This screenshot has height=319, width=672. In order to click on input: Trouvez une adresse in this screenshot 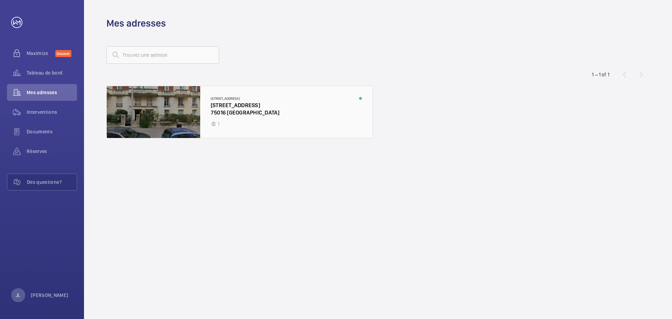, I will do `click(163, 55)`.